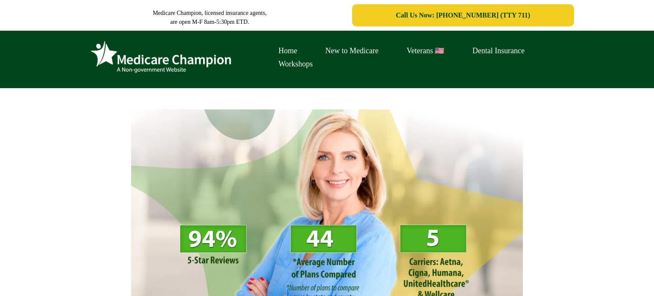 Image resolution: width=654 pixels, height=296 pixels. I want to click on p: are open M-F 8am-5:30pm ETD., so click(209, 22).